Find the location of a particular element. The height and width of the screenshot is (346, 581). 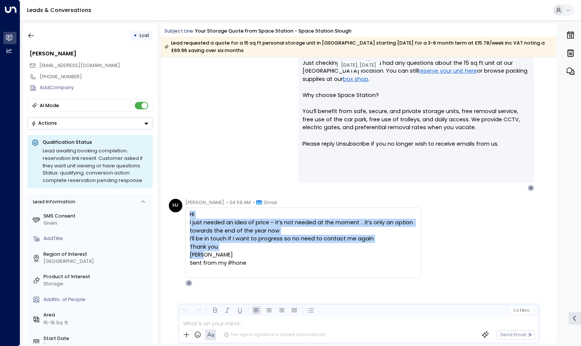

div: Storage is located at coordinates (97, 284).